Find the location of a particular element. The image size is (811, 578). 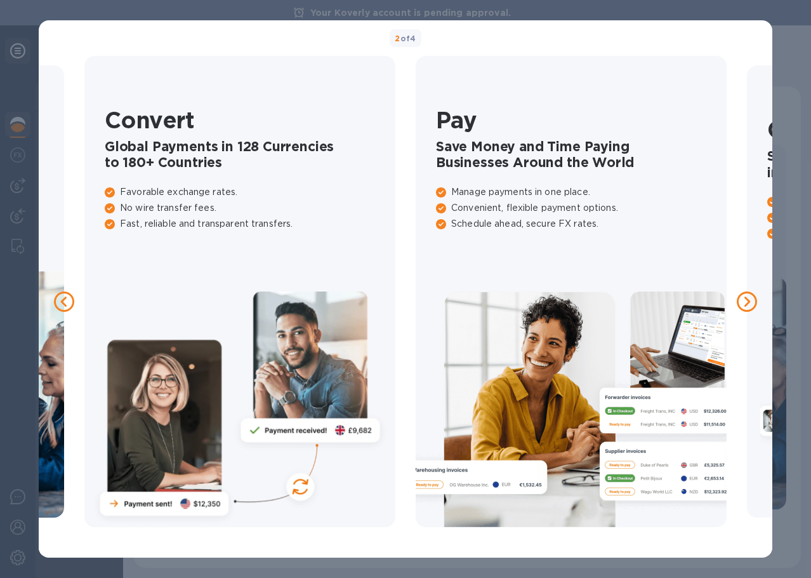

span: 2 is located at coordinates (397, 38).